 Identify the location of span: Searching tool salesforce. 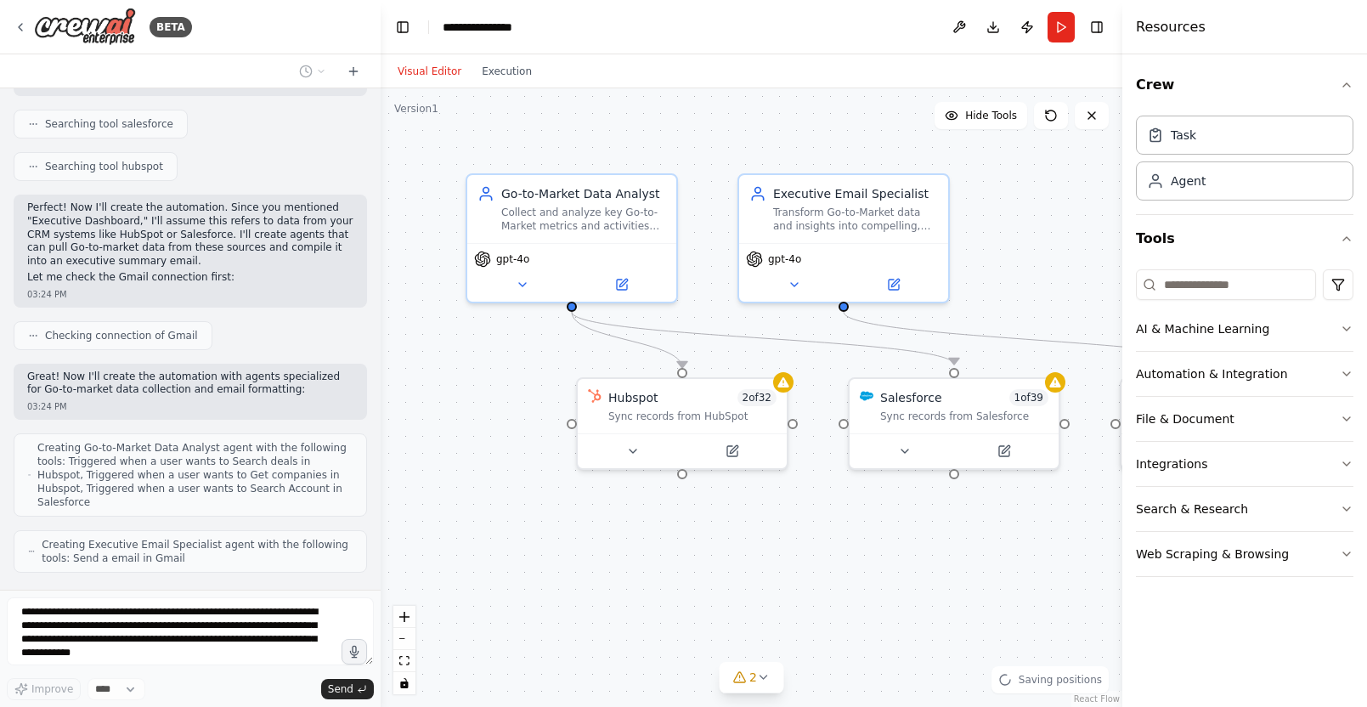
(109, 124).